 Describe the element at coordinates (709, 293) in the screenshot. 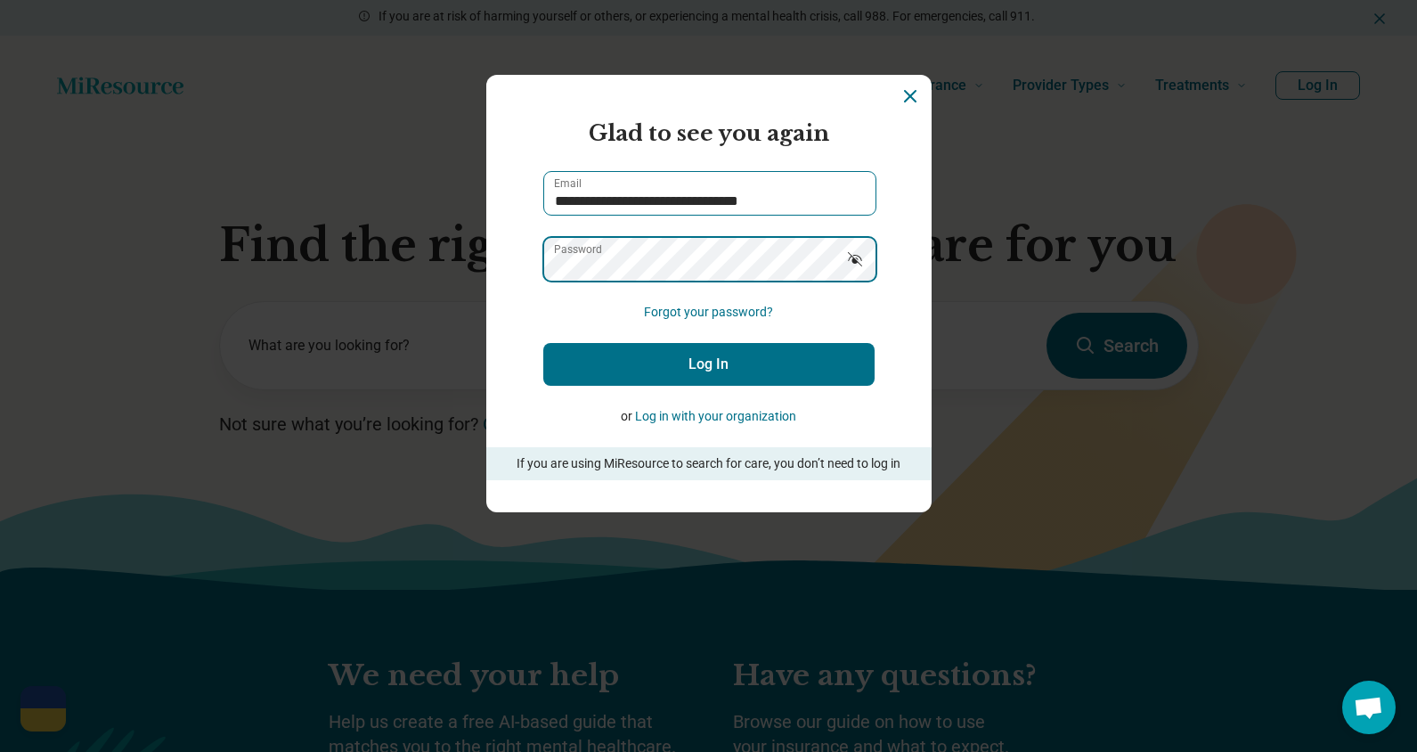

I see `section: Login Dialog` at that location.